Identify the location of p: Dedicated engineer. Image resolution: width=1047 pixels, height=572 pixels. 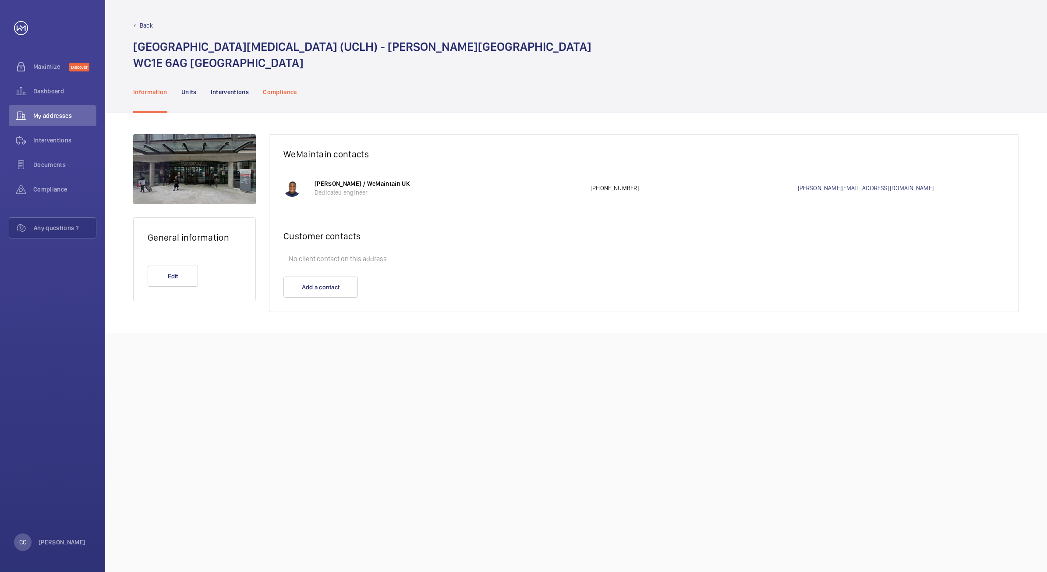
(448, 192).